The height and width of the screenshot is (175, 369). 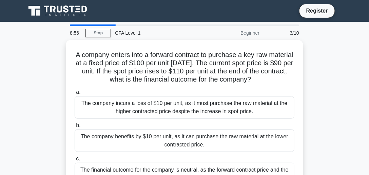 I want to click on div: 3/10, so click(x=283, y=33).